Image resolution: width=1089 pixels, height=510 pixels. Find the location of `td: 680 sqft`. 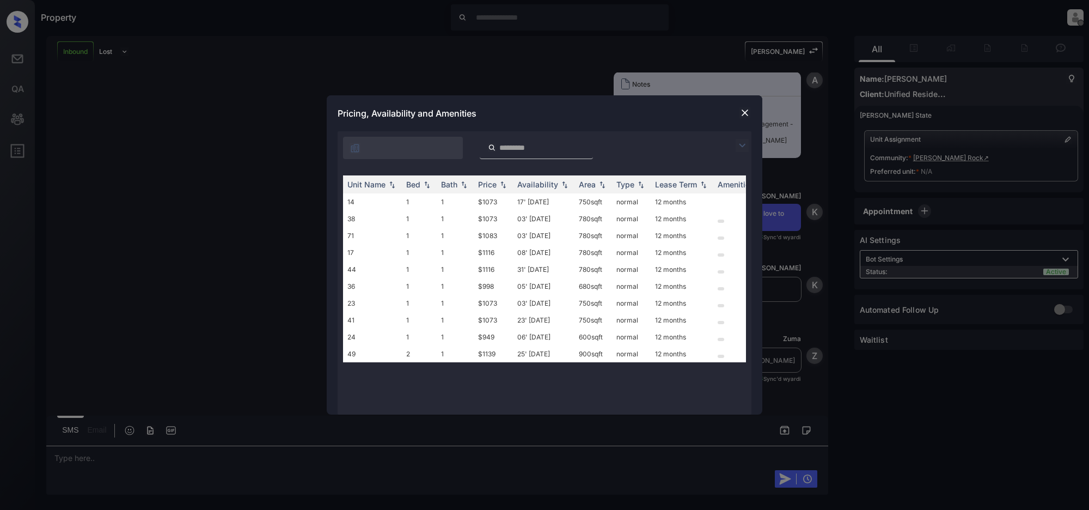

td: 680 sqft is located at coordinates (593, 286).